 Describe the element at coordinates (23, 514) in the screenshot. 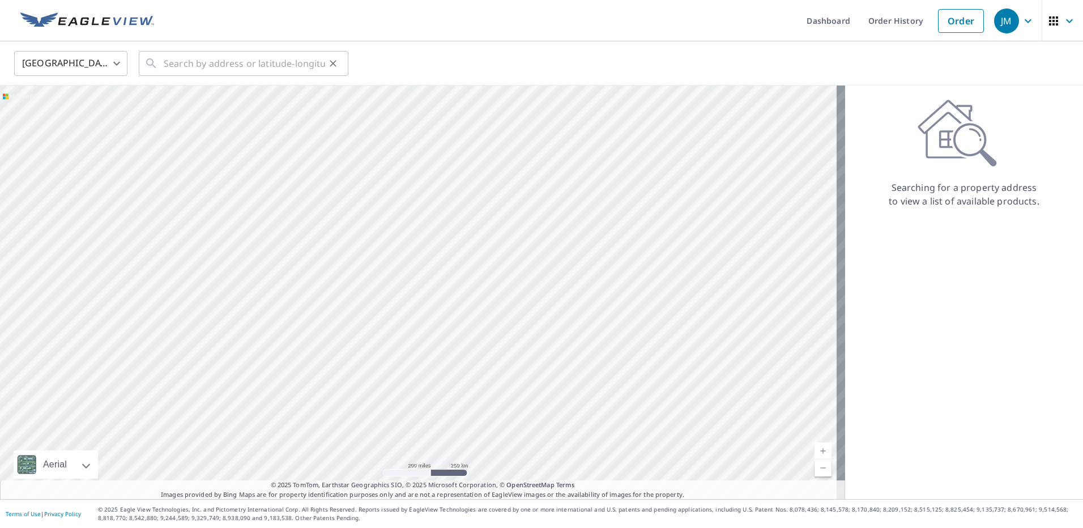

I see `a: Terms of Use` at that location.